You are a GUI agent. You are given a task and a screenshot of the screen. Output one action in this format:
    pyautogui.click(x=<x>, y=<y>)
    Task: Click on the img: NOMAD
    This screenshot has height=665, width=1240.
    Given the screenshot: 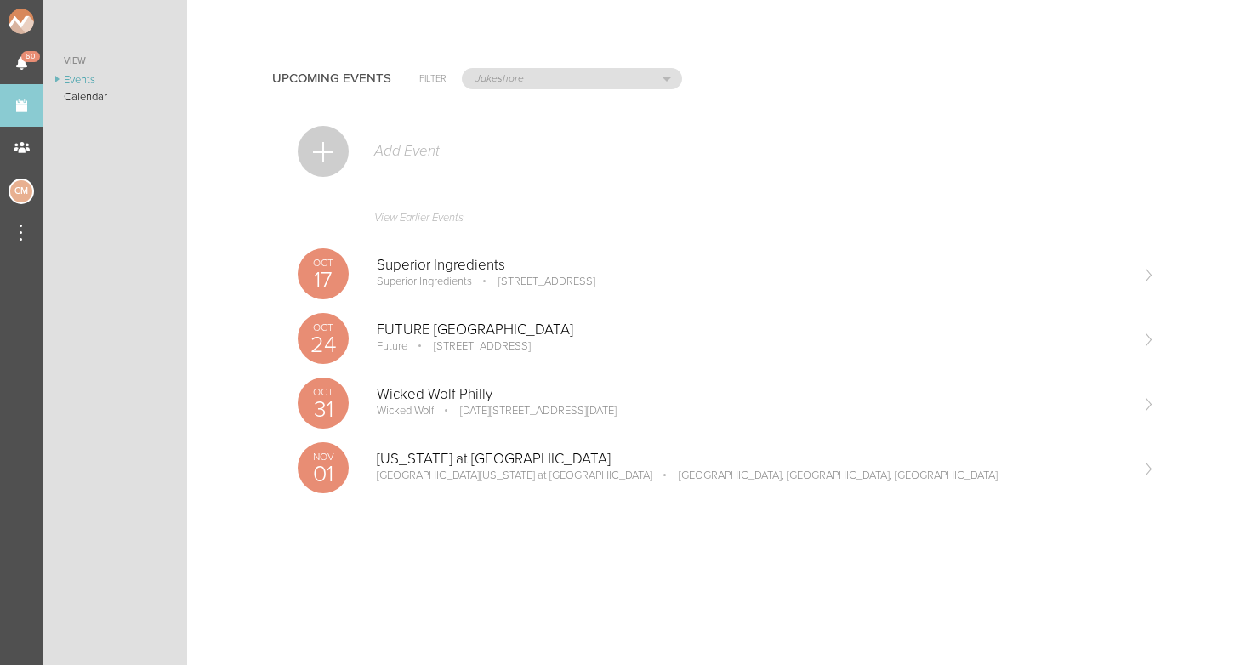 What is the action you would take?
    pyautogui.click(x=56, y=21)
    